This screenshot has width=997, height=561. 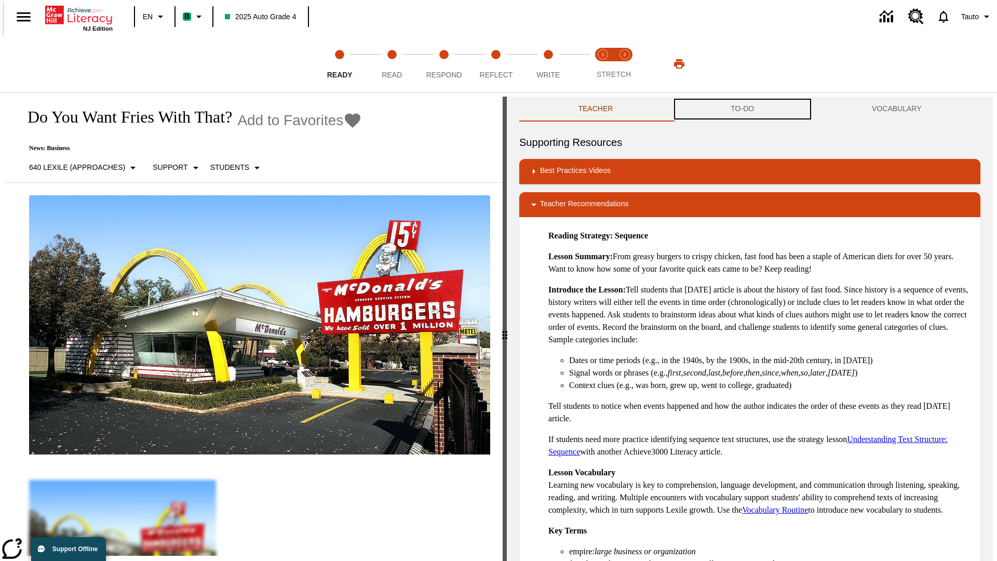 What do you see at coordinates (603, 64) in the screenshot?
I see `button: Stretch Read step 1 of 2` at bounding box center [603, 64].